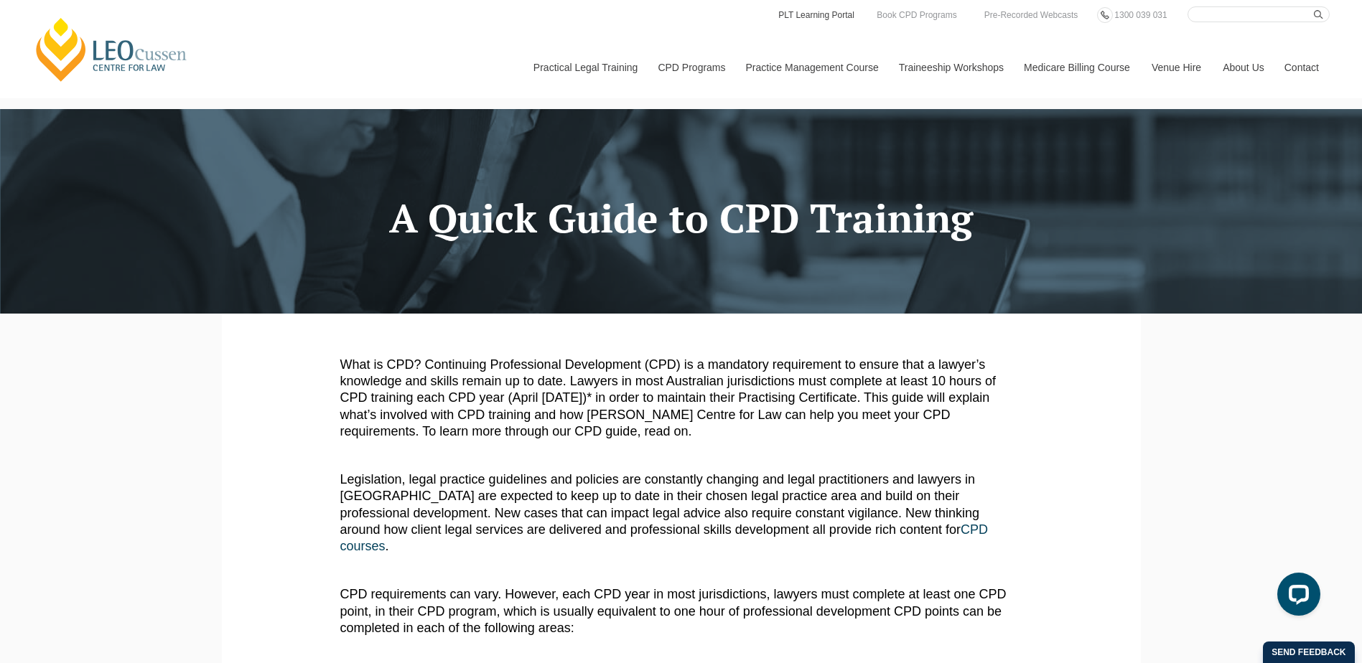  What do you see at coordinates (1176, 67) in the screenshot?
I see `a: Venue Hire` at bounding box center [1176, 67].